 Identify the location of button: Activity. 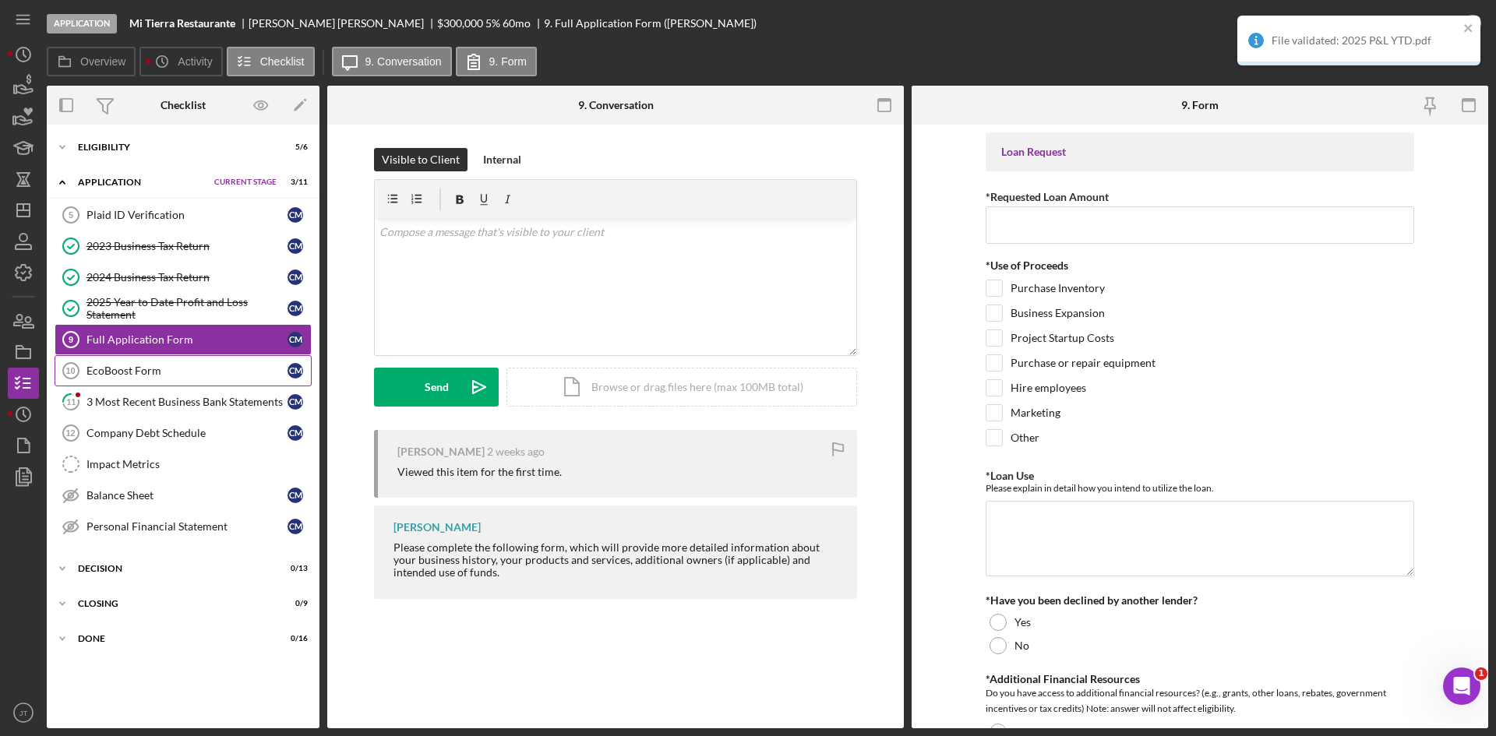
(181, 62).